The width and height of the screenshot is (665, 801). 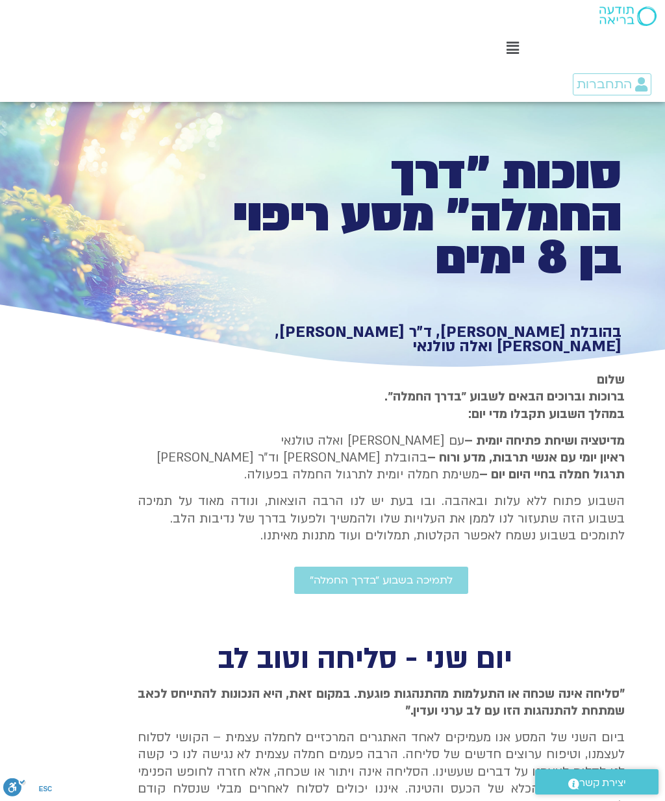 What do you see at coordinates (597, 782) in the screenshot?
I see `a: יצירת קשר` at bounding box center [597, 782].